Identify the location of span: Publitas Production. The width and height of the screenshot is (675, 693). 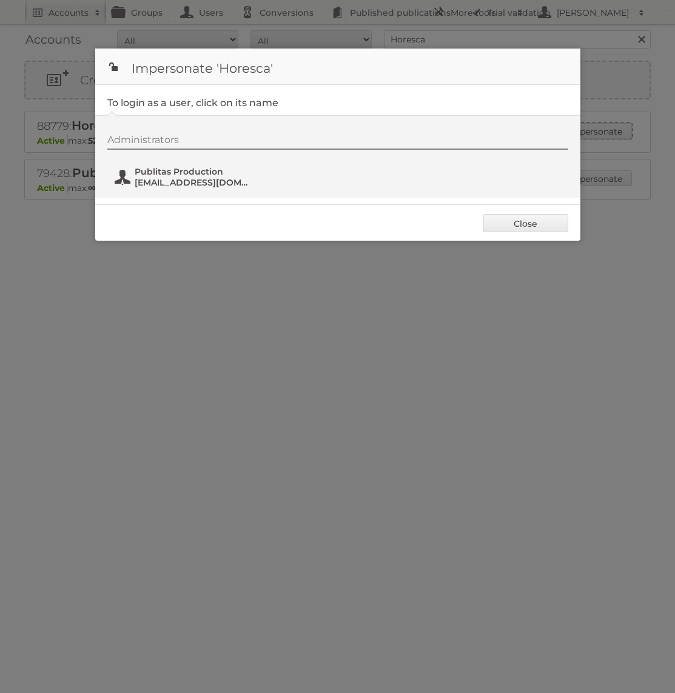
(193, 172).